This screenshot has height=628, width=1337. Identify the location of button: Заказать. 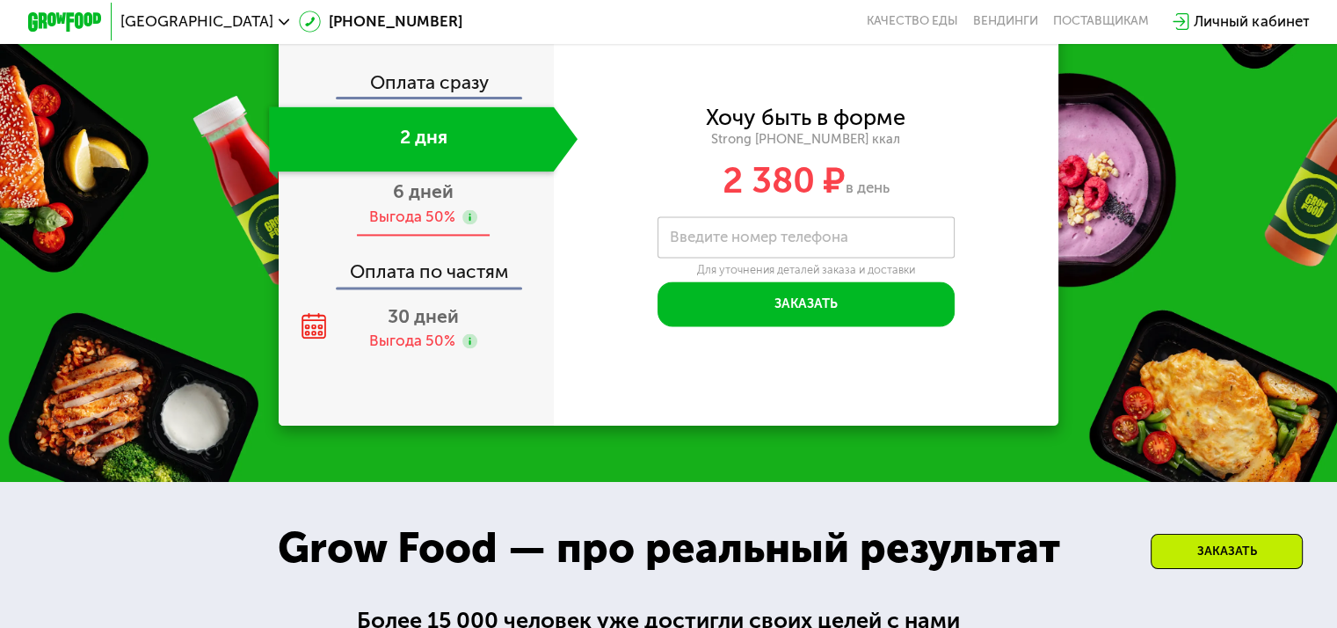
(806, 303).